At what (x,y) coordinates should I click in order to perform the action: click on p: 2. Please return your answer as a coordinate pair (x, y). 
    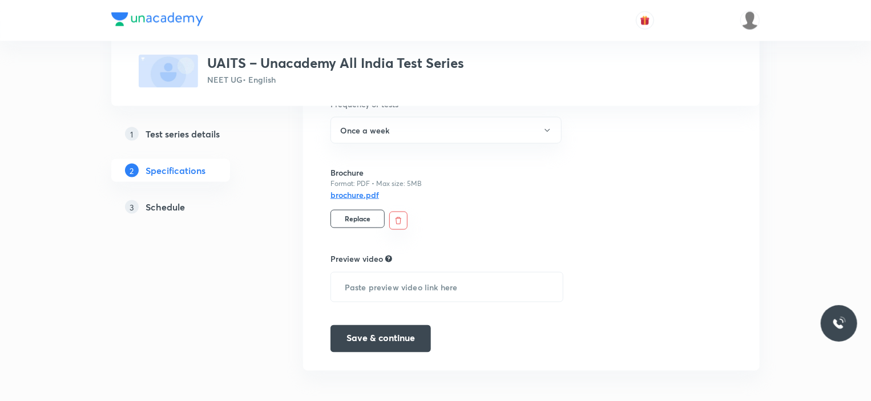
    Looking at the image, I should click on (132, 171).